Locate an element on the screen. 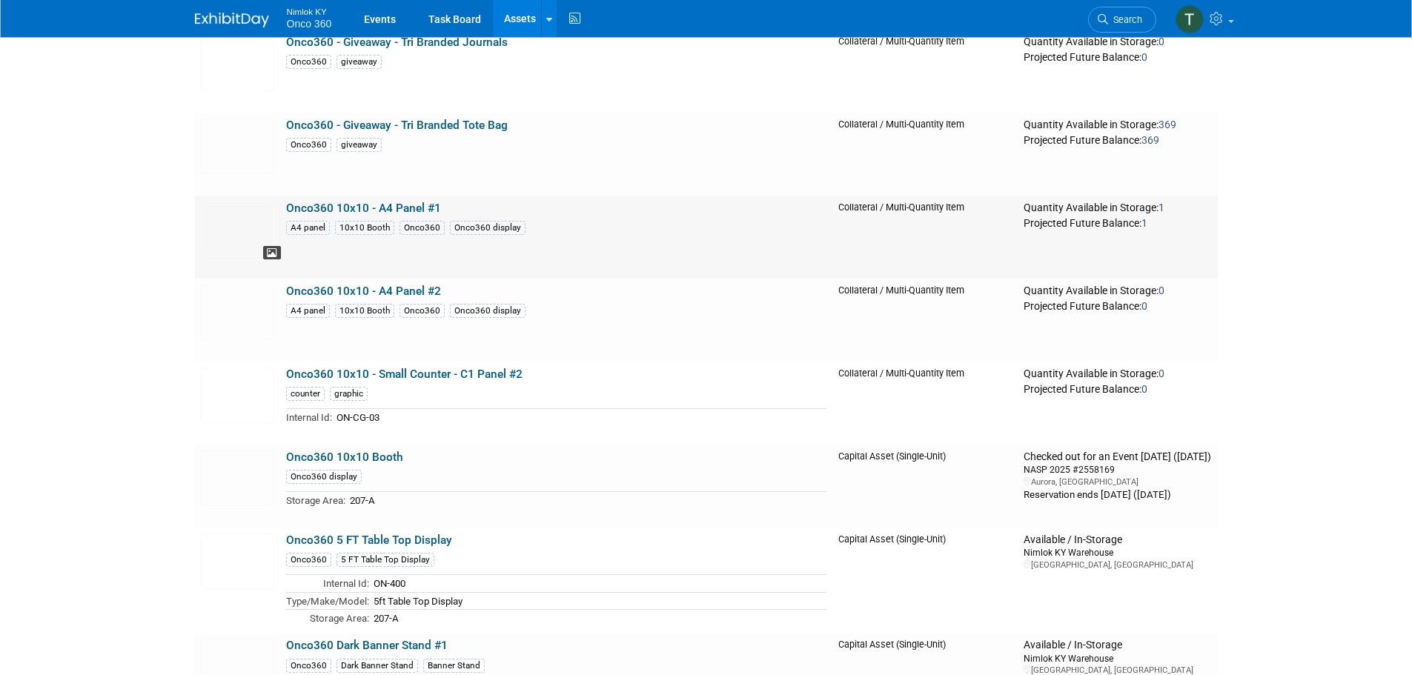 The height and width of the screenshot is (675, 1412). span: View Asset Image is located at coordinates (272, 253).